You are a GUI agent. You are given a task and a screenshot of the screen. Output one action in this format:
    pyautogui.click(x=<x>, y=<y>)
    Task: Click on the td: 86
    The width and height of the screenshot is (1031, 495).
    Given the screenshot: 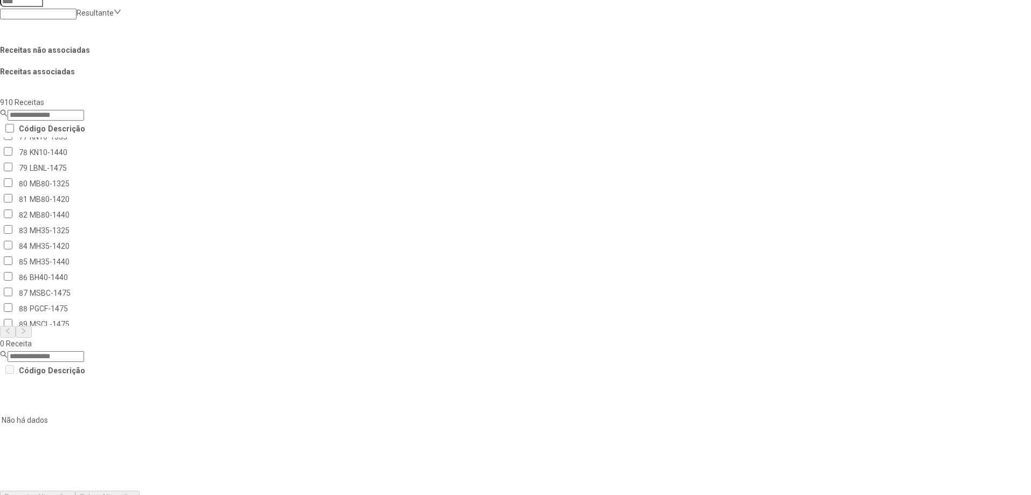 What is the action you would take?
    pyautogui.click(x=23, y=277)
    